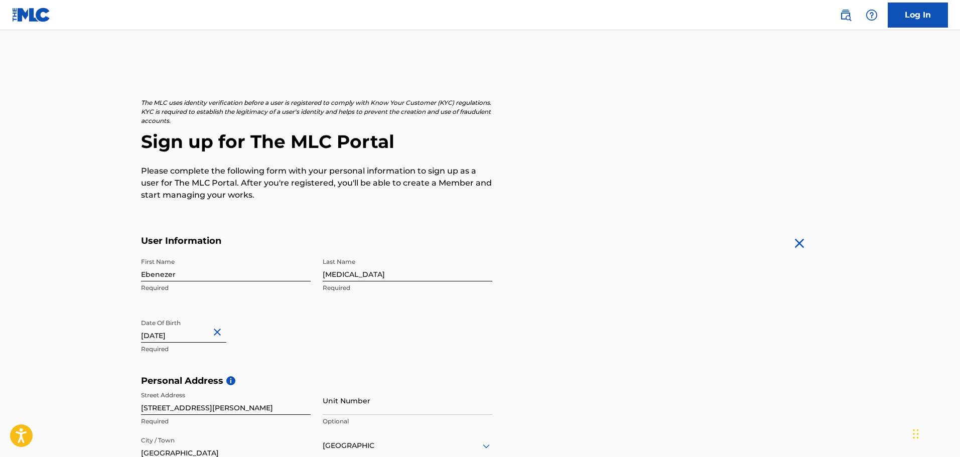 This screenshot has width=960, height=457. What do you see at coordinates (918, 15) in the screenshot?
I see `a: Log In` at bounding box center [918, 15].